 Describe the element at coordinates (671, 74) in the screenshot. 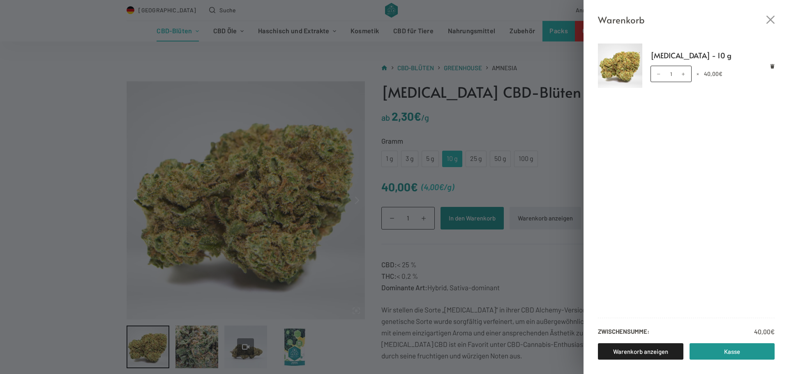

I see `input: Produktmenge` at that location.